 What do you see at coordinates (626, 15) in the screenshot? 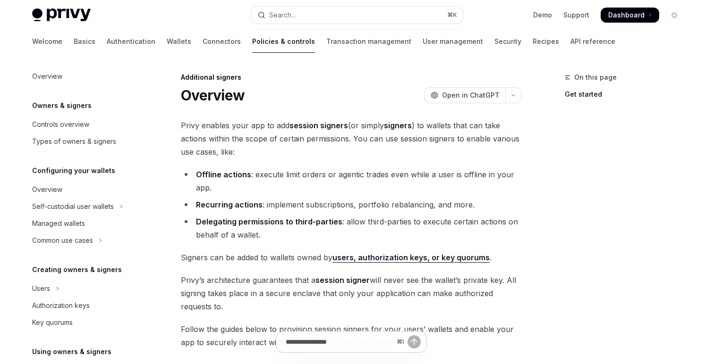
I see `span: Dashboard` at bounding box center [626, 15].